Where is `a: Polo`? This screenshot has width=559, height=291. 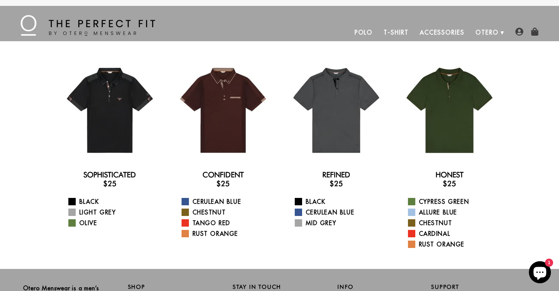 a: Polo is located at coordinates (364, 32).